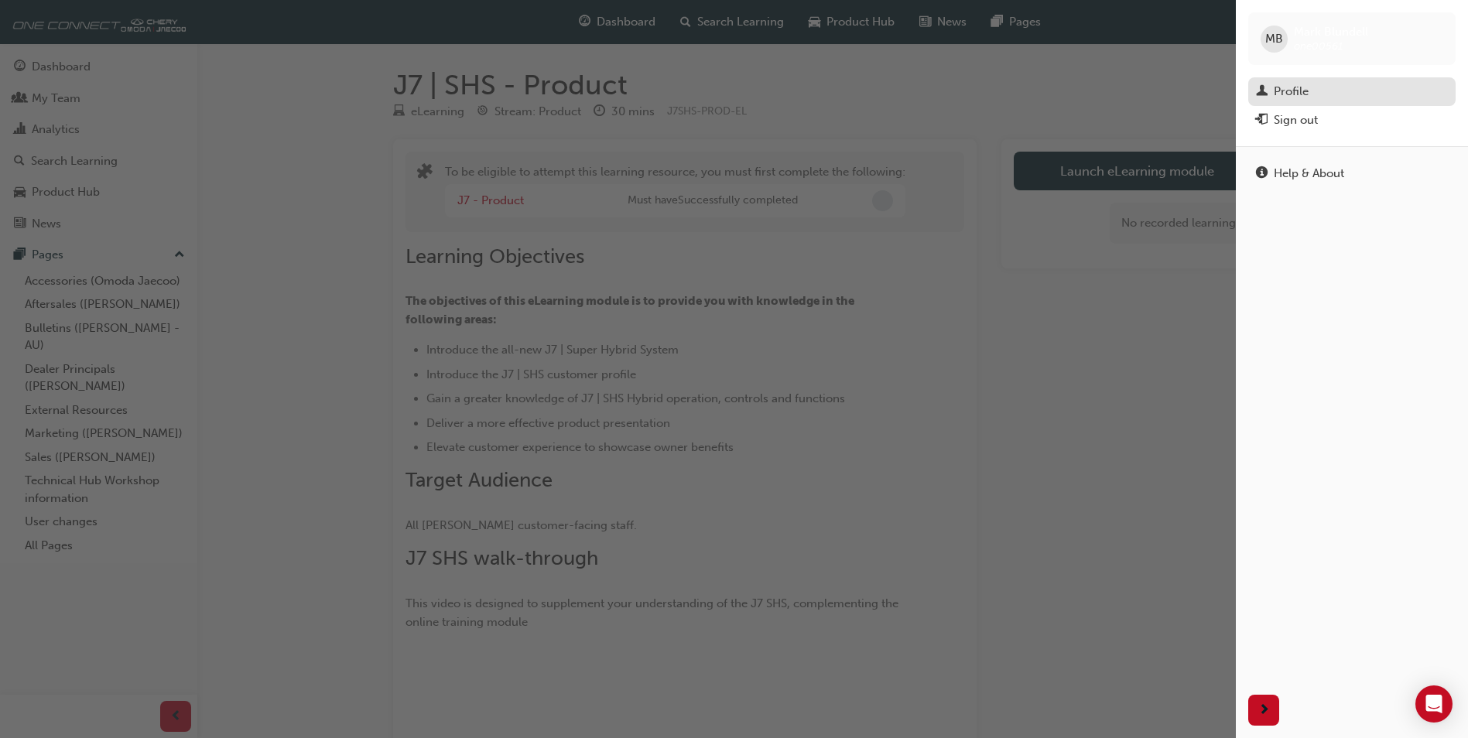  Describe the element at coordinates (1434, 704) in the screenshot. I see `div: Open Intercom Messenger` at that location.